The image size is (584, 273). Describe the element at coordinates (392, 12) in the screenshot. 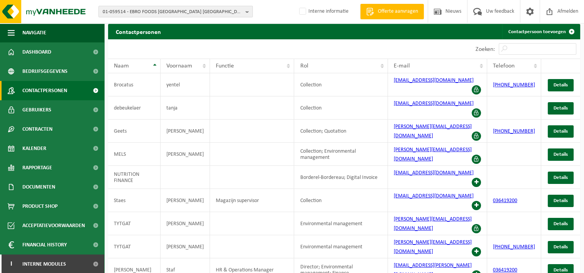

I see `a: Offerte aanvragen` at that location.